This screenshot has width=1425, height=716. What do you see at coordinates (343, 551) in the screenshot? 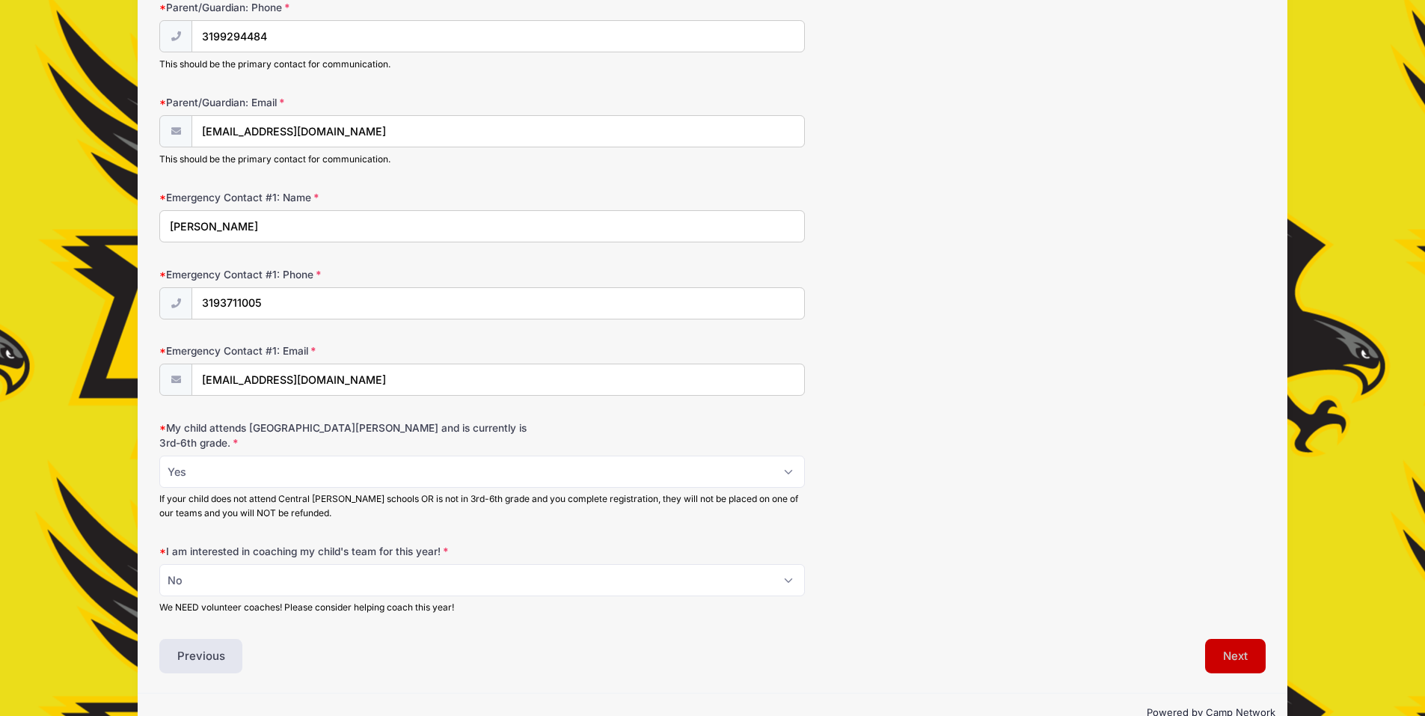
I see `label: I am interested in coaching my child's team for this year!` at bounding box center [343, 551].